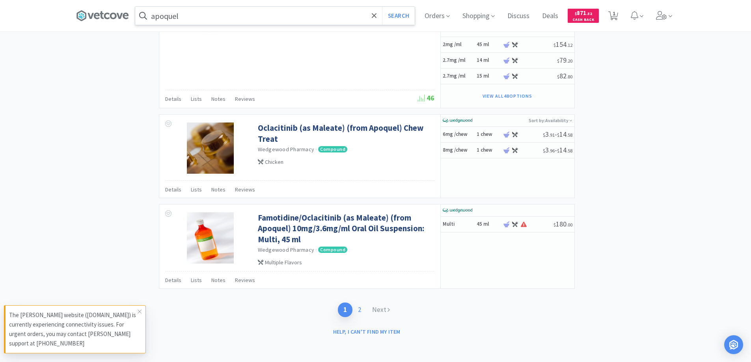  Describe the element at coordinates (398, 16) in the screenshot. I see `button: Search` at that location.